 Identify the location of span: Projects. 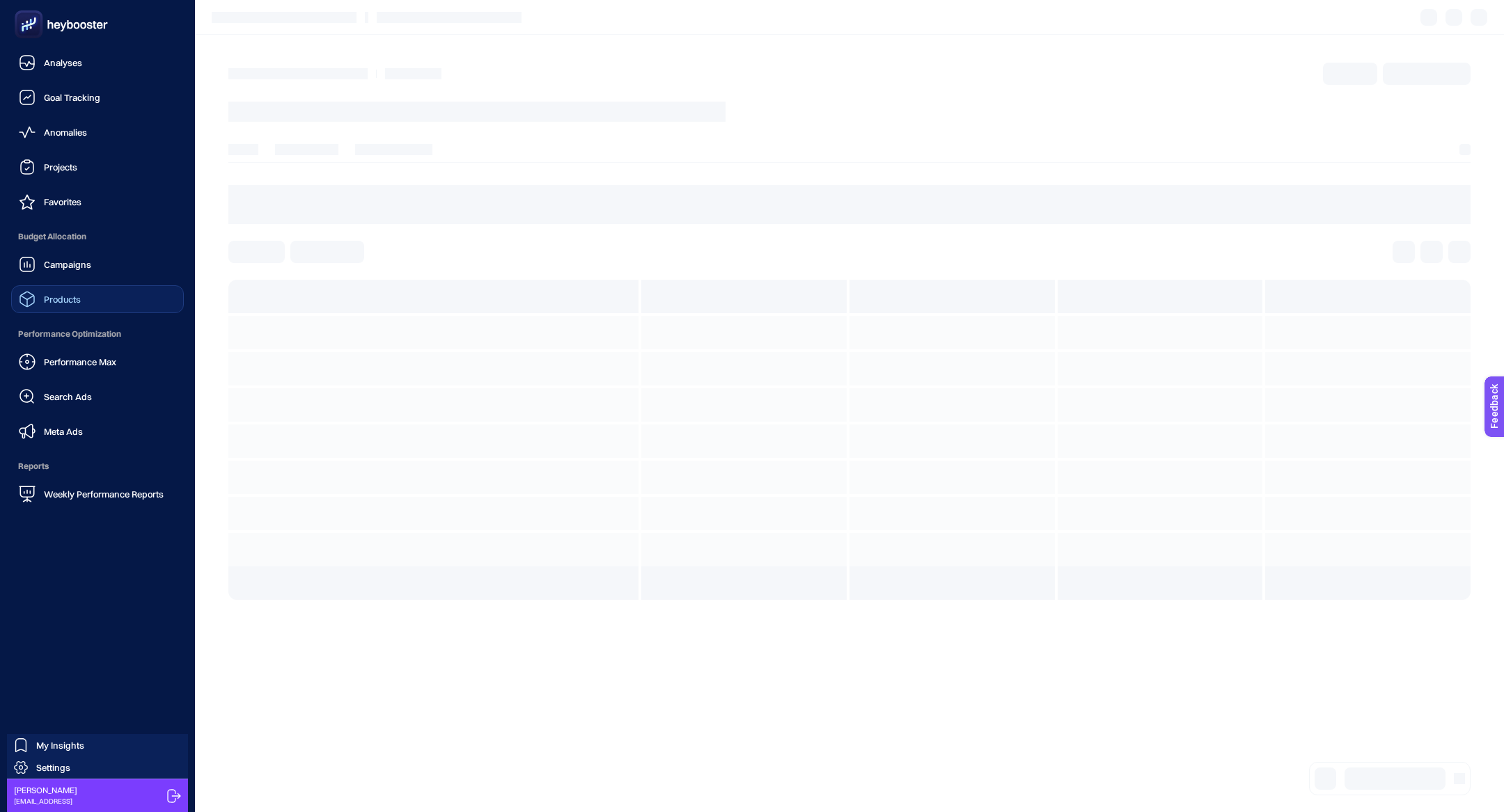
(60, 167).